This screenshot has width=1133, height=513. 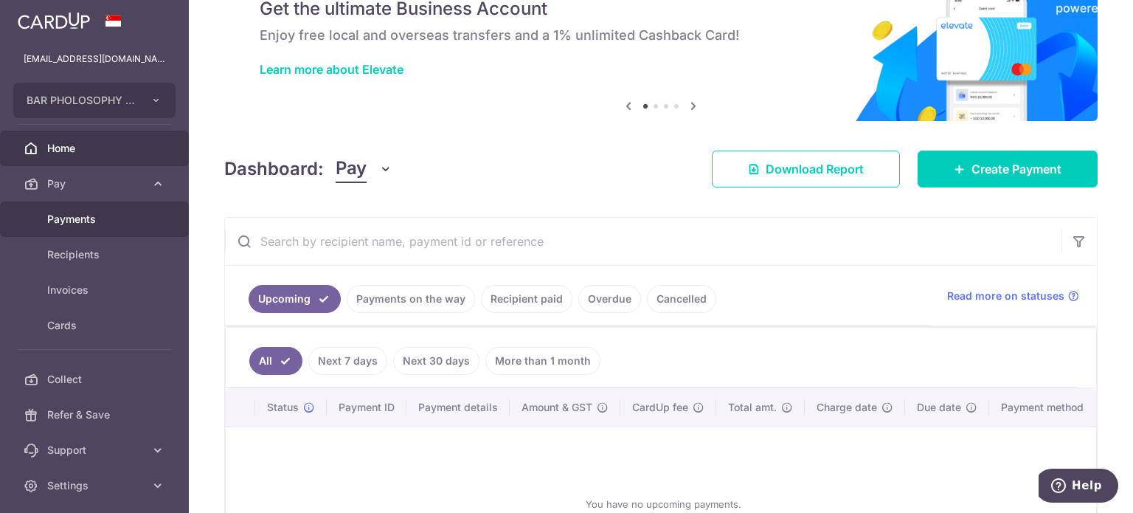 What do you see at coordinates (96, 485) in the screenshot?
I see `span: Settings` at bounding box center [96, 485].